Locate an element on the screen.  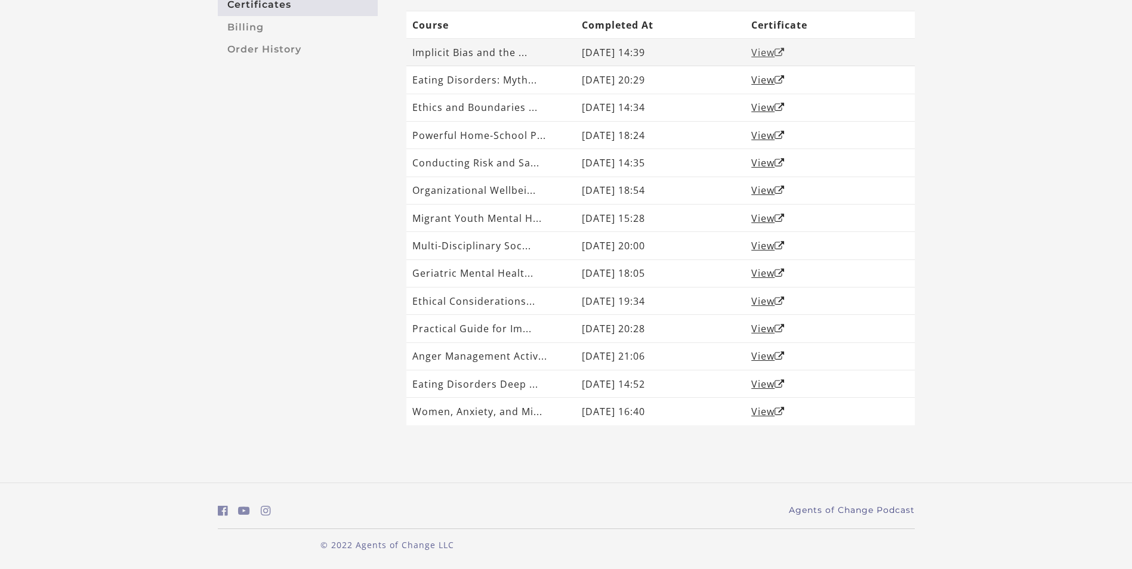
td: Multi-Disciplinary Soc... is located at coordinates (491, 246).